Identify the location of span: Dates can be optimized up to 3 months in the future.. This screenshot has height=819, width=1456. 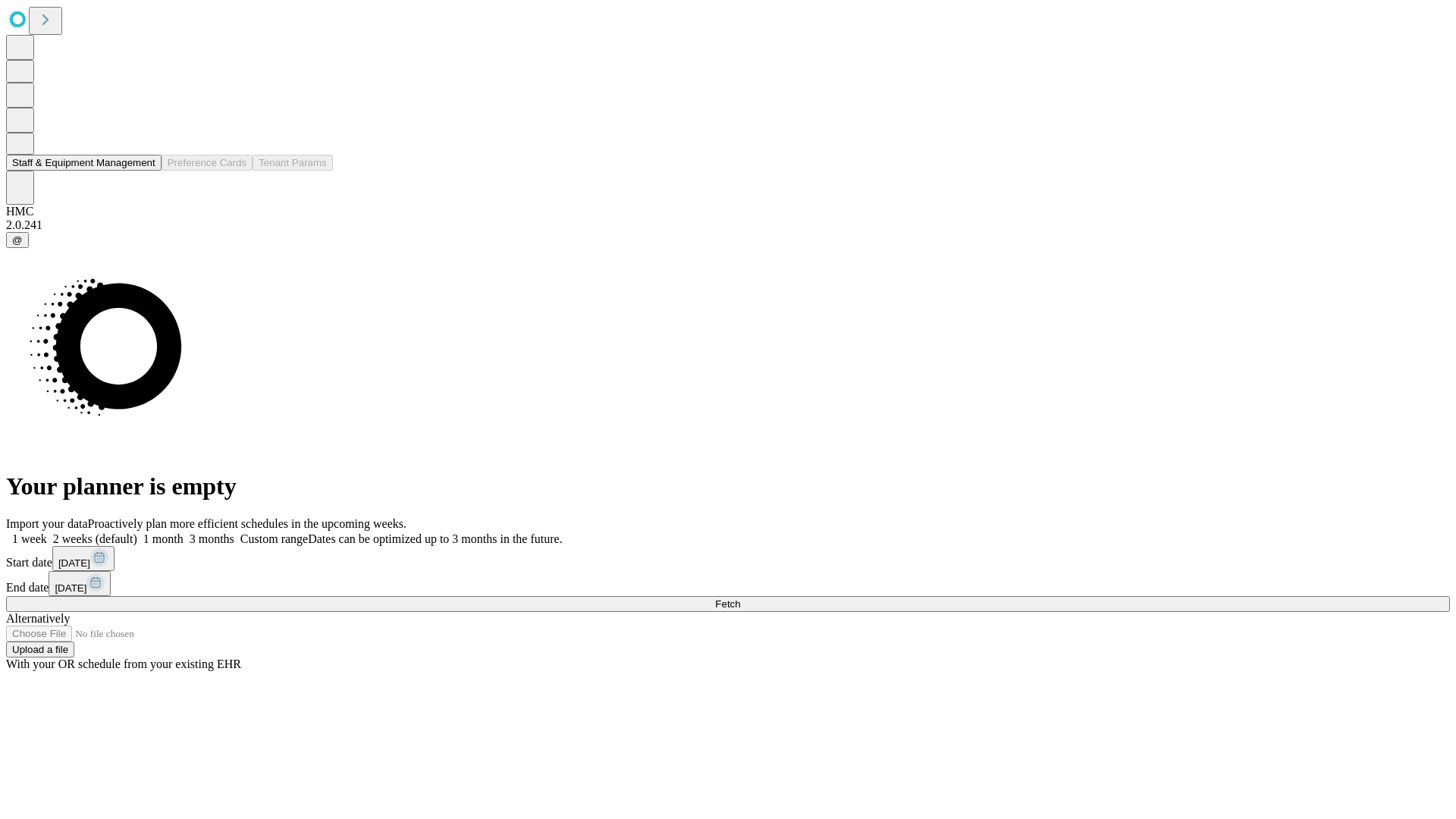
(435, 538).